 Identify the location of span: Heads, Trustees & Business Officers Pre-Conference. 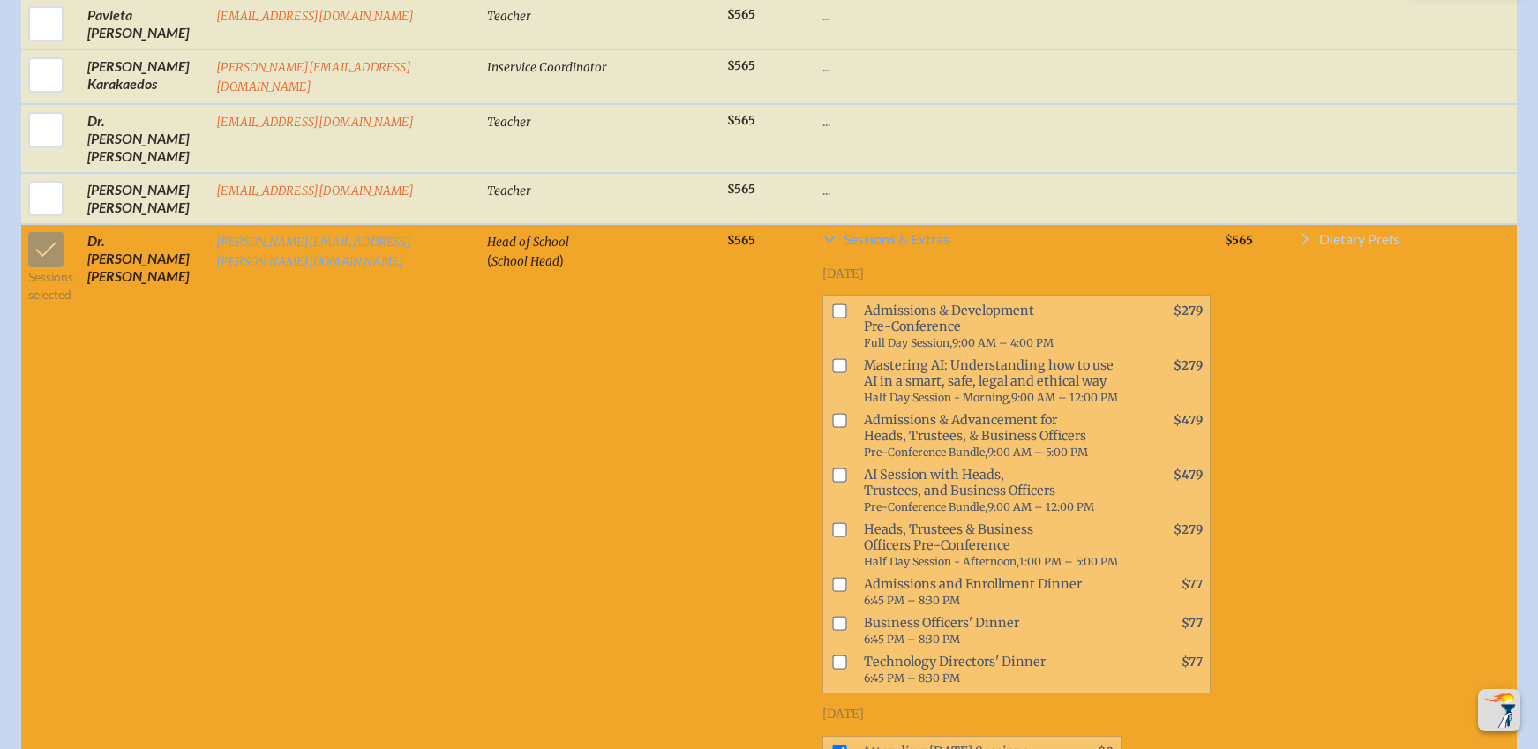
(994, 545).